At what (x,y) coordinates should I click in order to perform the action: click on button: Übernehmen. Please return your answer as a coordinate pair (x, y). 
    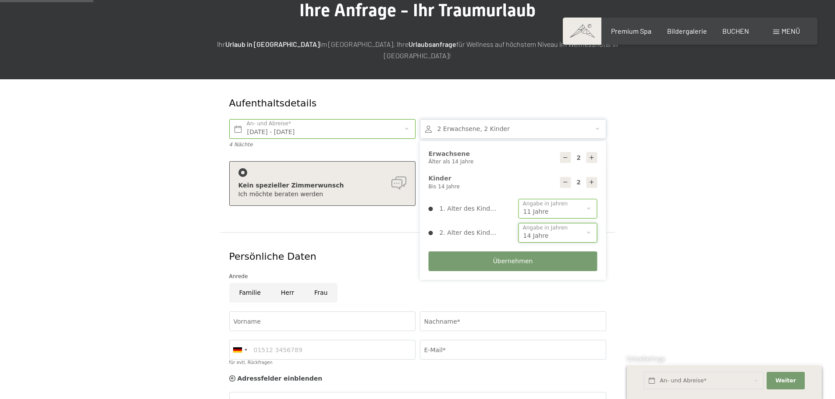
    Looking at the image, I should click on (513, 261).